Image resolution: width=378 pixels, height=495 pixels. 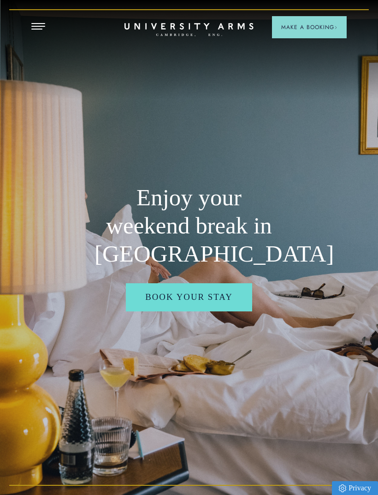 What do you see at coordinates (38, 27) in the screenshot?
I see `button: Open Menu` at bounding box center [38, 27].